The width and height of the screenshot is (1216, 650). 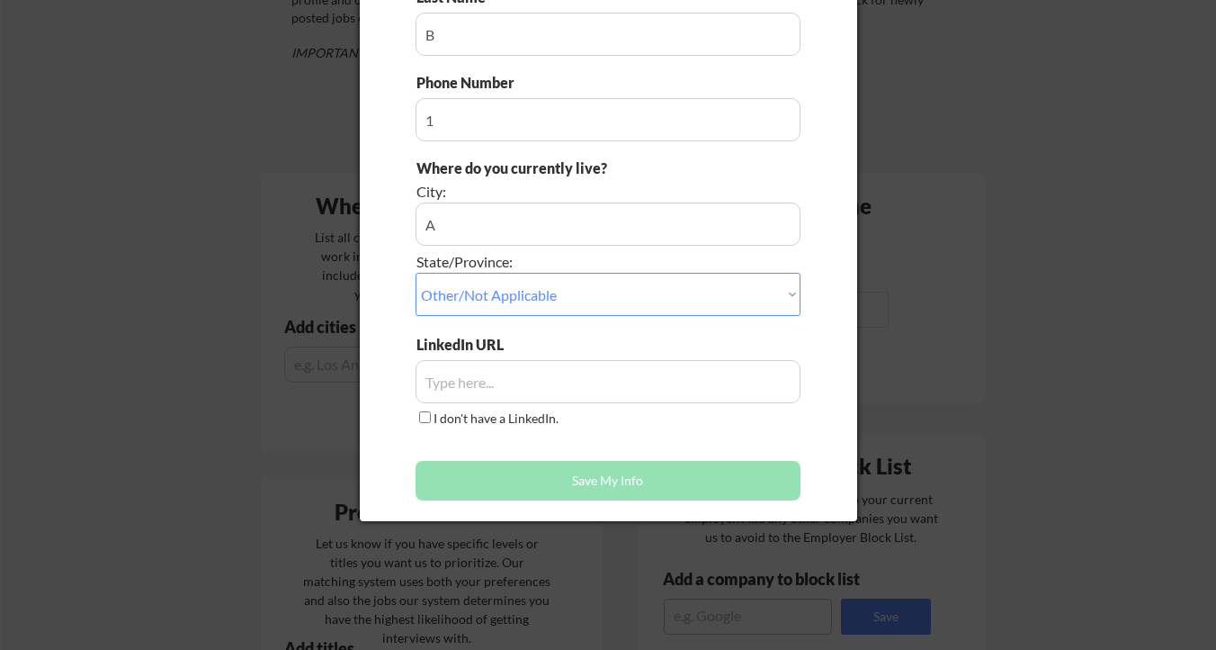 I want to click on div: Phone Number, so click(x=470, y=83).